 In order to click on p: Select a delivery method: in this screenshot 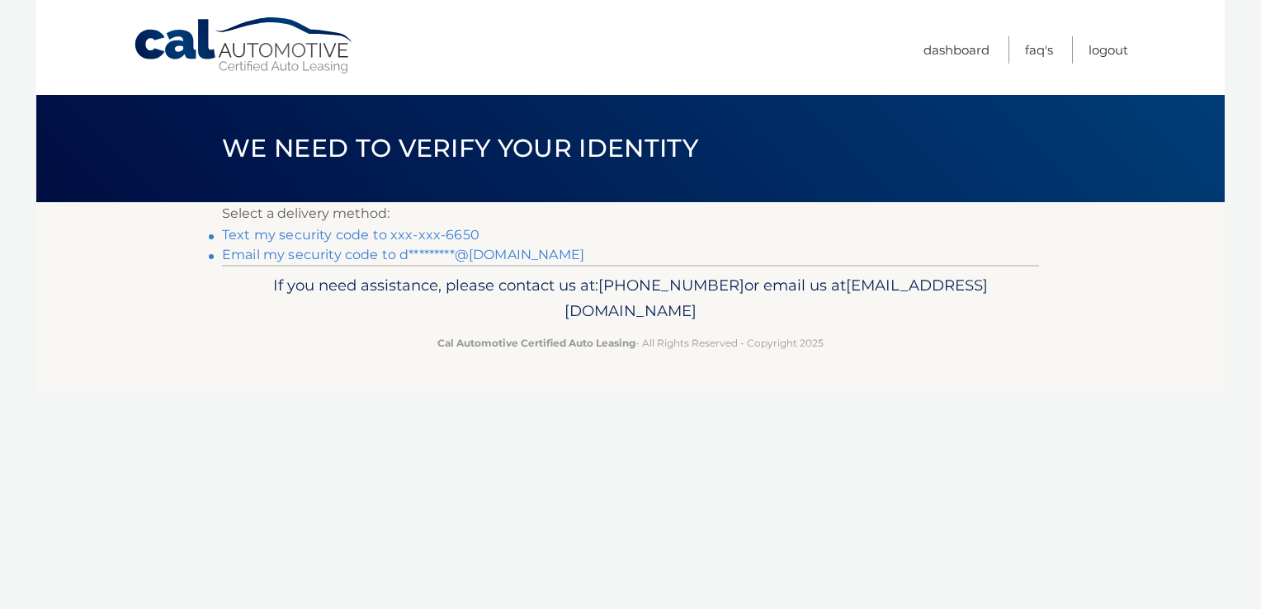, I will do `click(630, 214)`.